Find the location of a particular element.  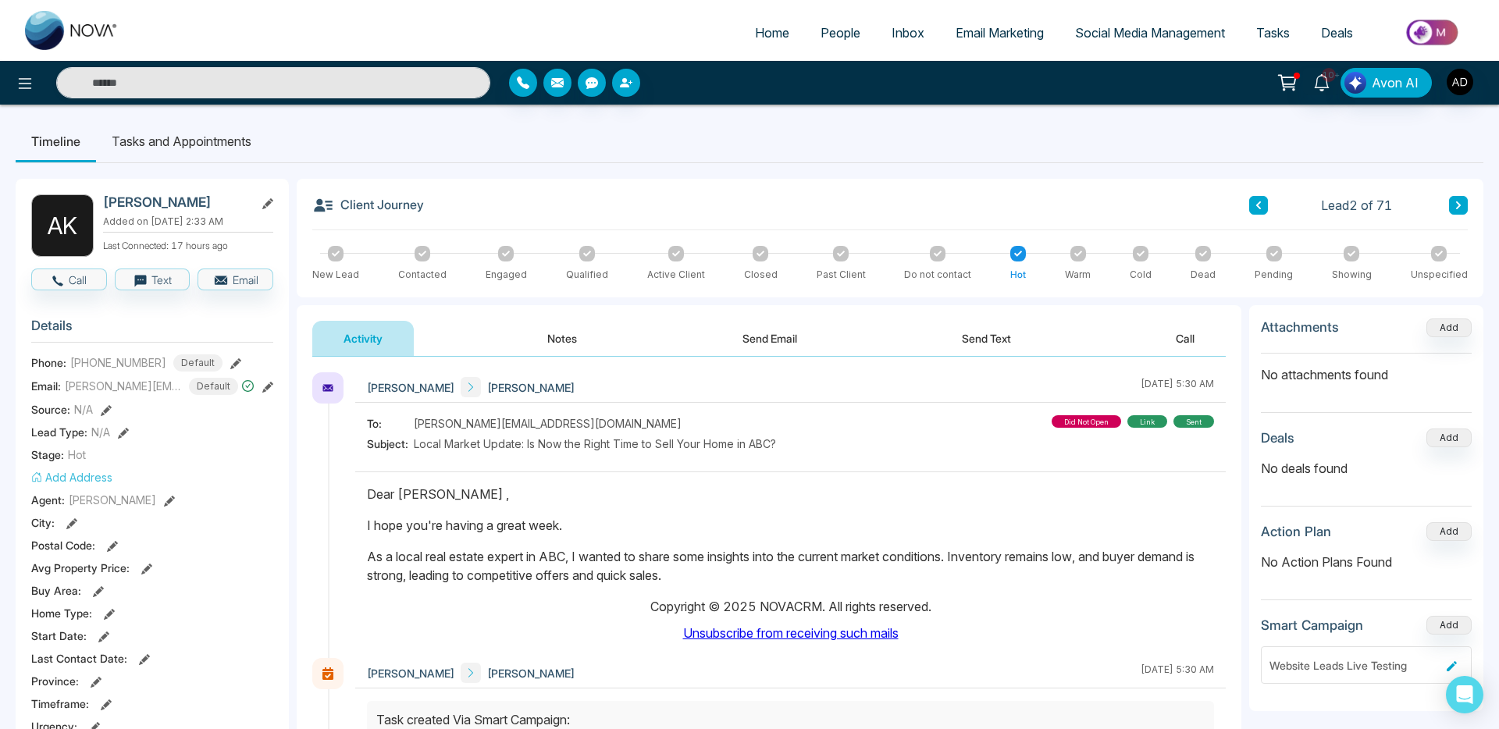

span: Email: is located at coordinates (46, 386).